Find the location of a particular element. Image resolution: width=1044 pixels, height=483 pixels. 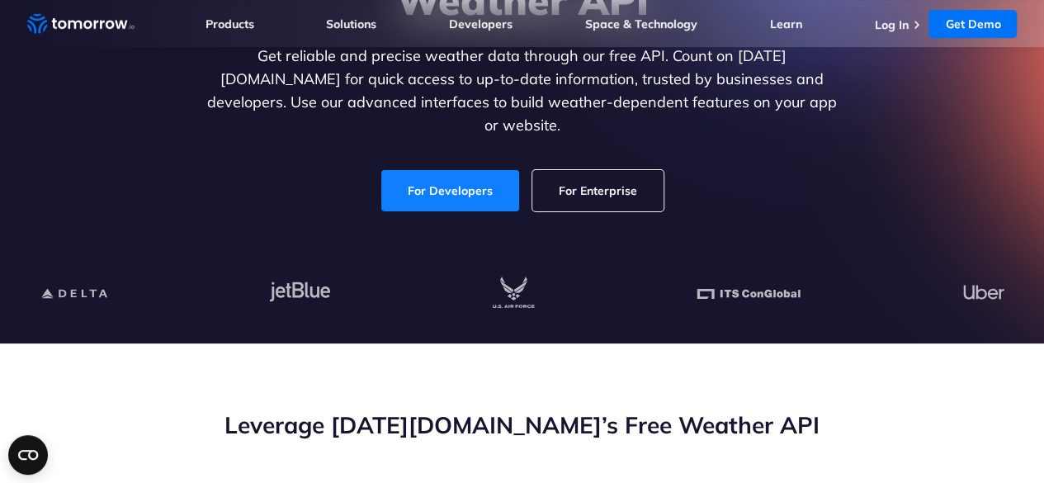

a: For Enterprise is located at coordinates (598, 191).